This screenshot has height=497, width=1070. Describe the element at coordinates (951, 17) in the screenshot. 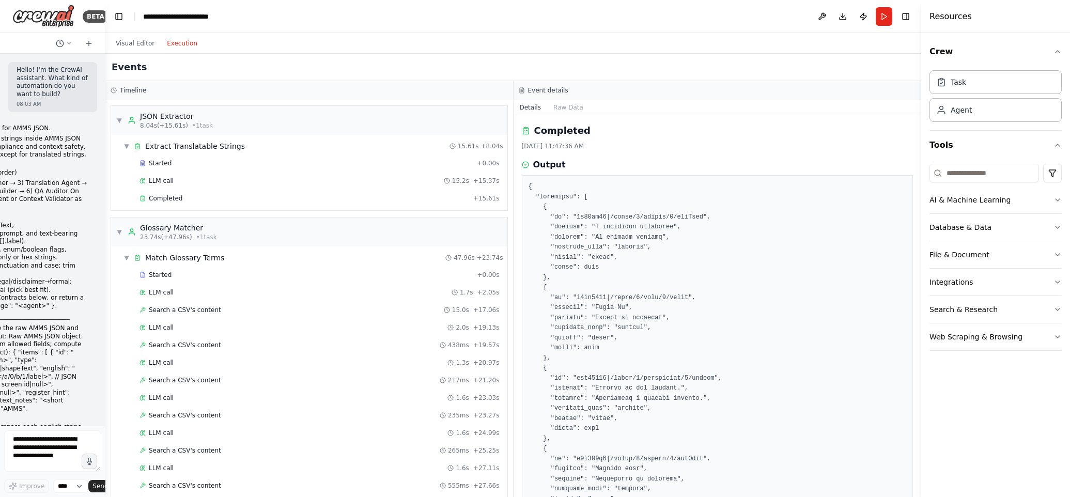

I see `h4: Resources` at that location.